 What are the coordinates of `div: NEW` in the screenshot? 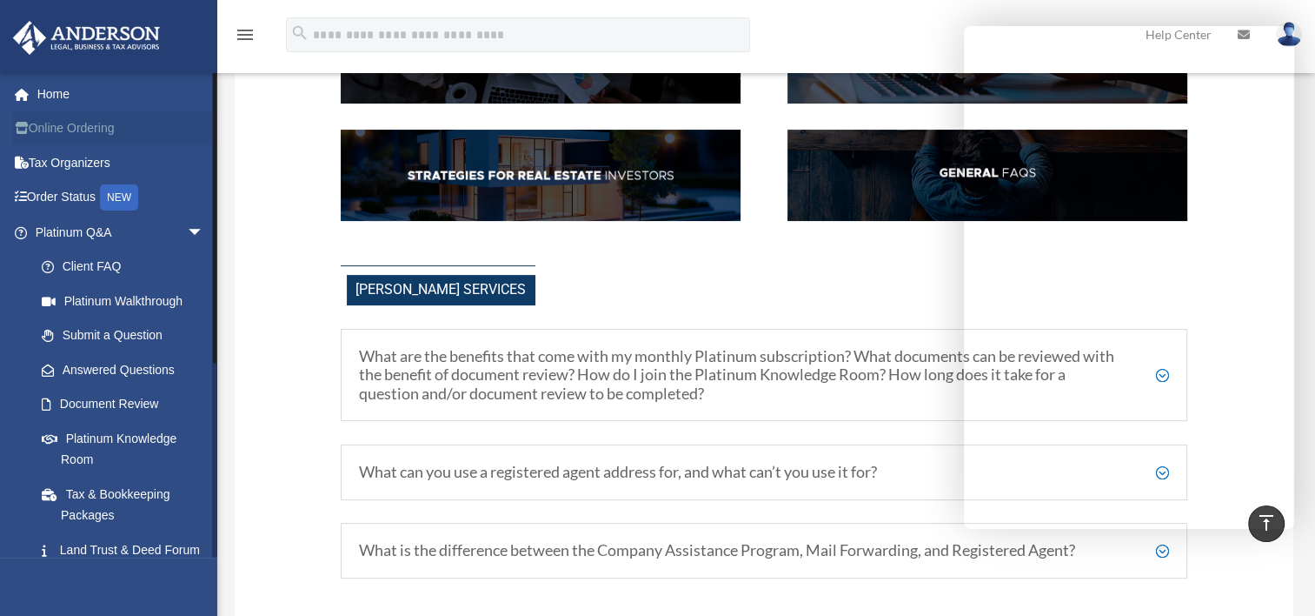 It's located at (119, 197).